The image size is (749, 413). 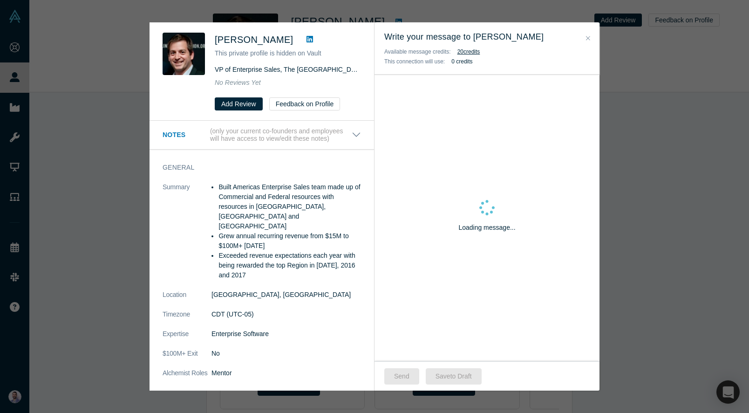 What do you see at coordinates (255, 167) in the screenshot?
I see `h3: General` at bounding box center [255, 167].